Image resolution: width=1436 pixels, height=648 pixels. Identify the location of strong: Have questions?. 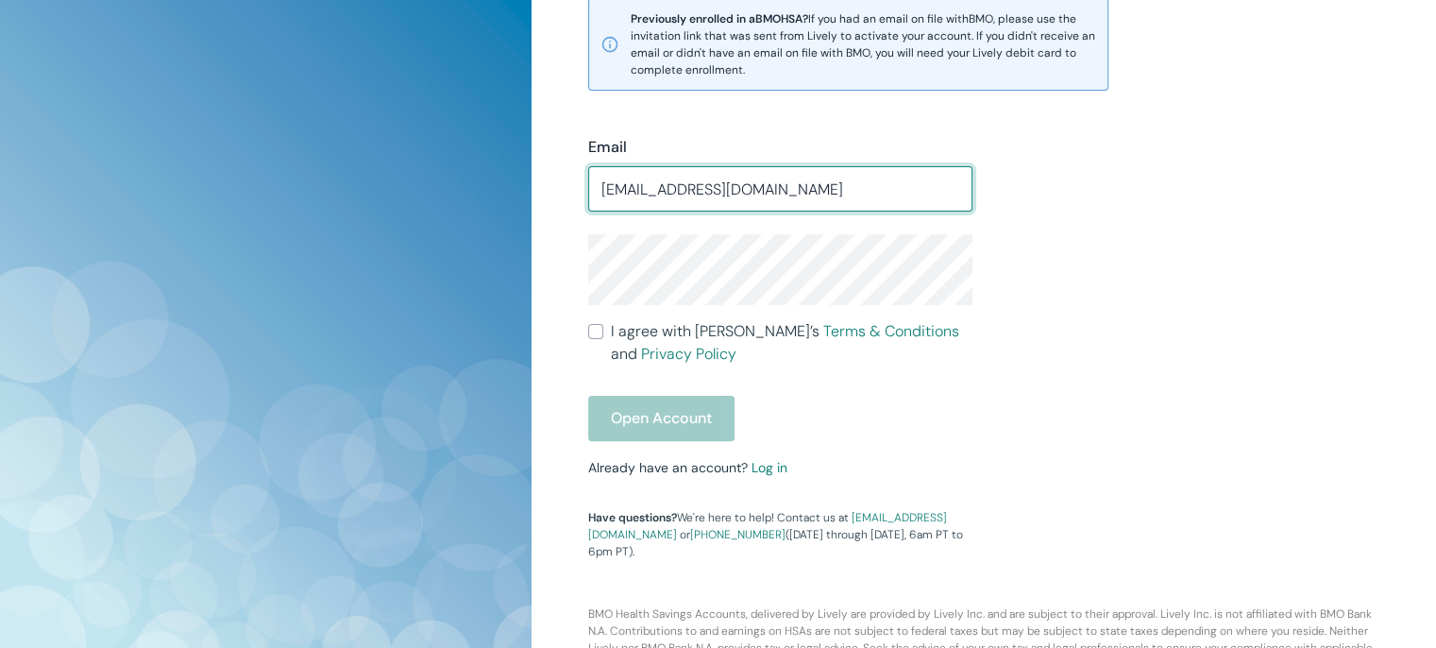
(633, 517).